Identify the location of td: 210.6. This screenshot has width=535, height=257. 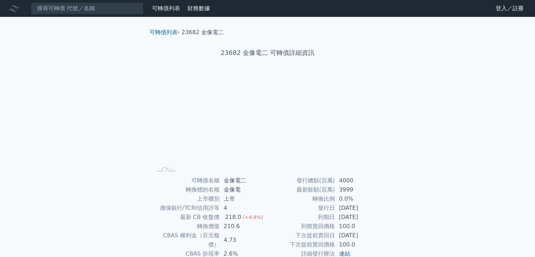
(243, 226).